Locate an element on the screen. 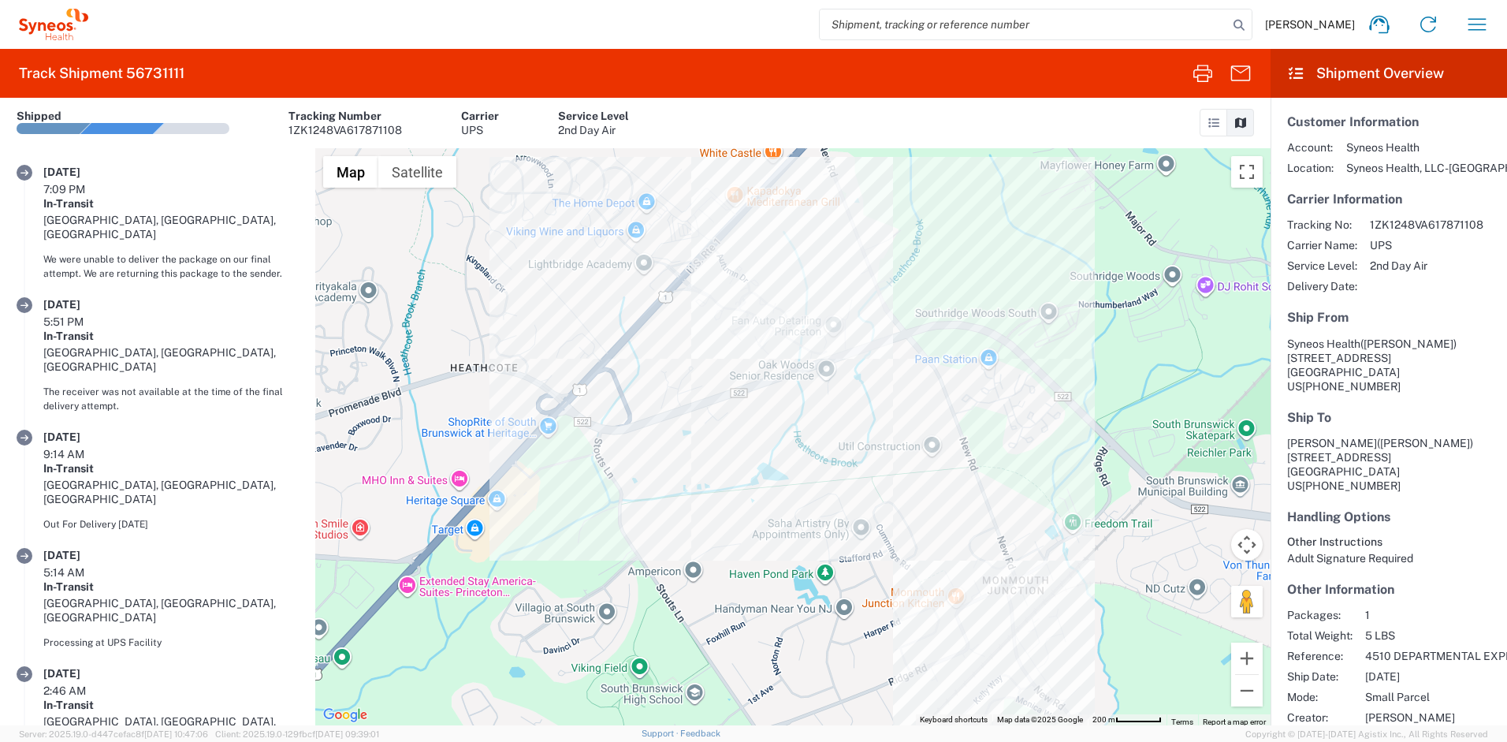 The width and height of the screenshot is (1507, 742). div: We were unable to deliver the package on our final attempt. We are returning this package to the ... is located at coordinates (171, 266).